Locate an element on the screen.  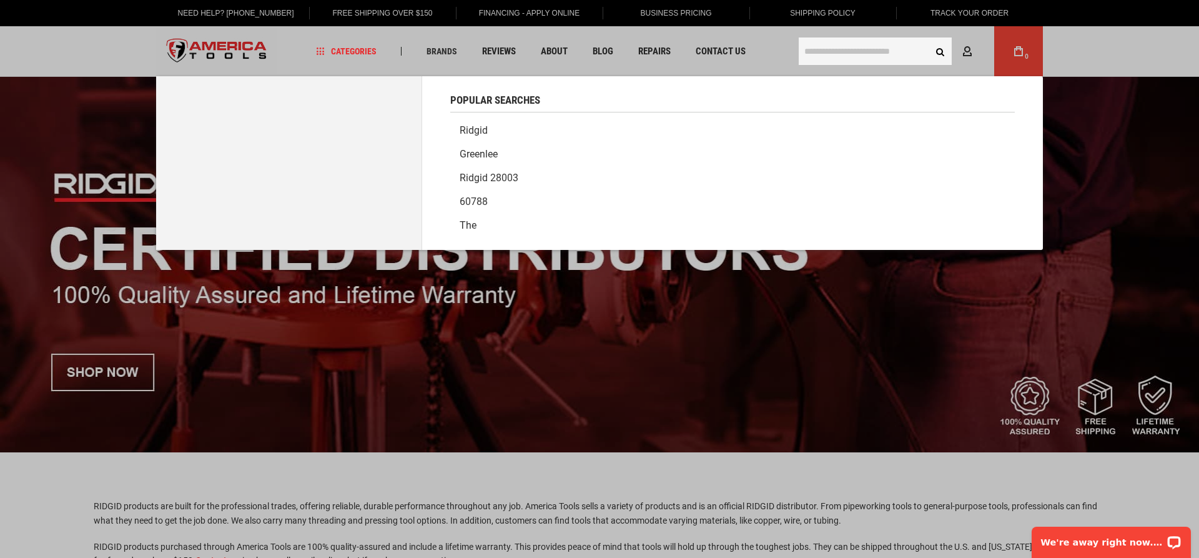
a: Ridgid 28003 is located at coordinates (732, 178).